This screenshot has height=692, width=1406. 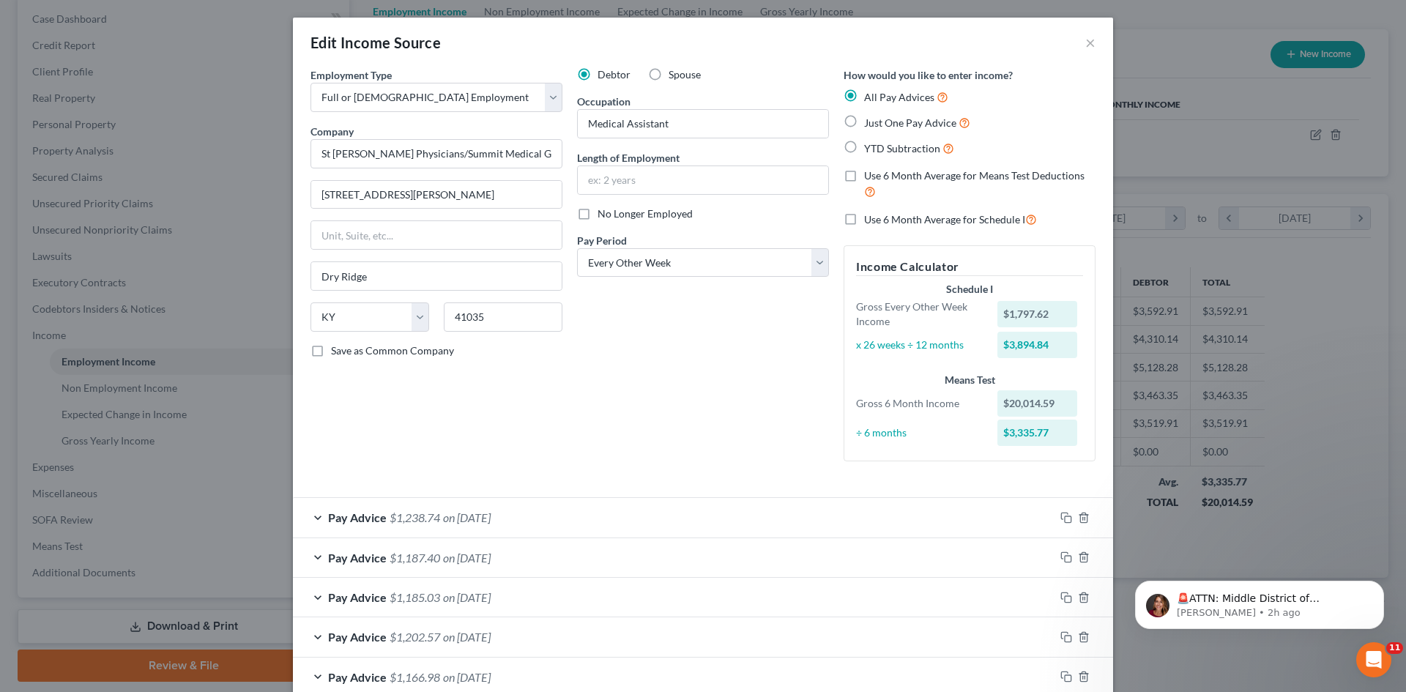 What do you see at coordinates (945, 219) in the screenshot?
I see `span: Use 6 Month Average for Schedule I` at bounding box center [945, 219].